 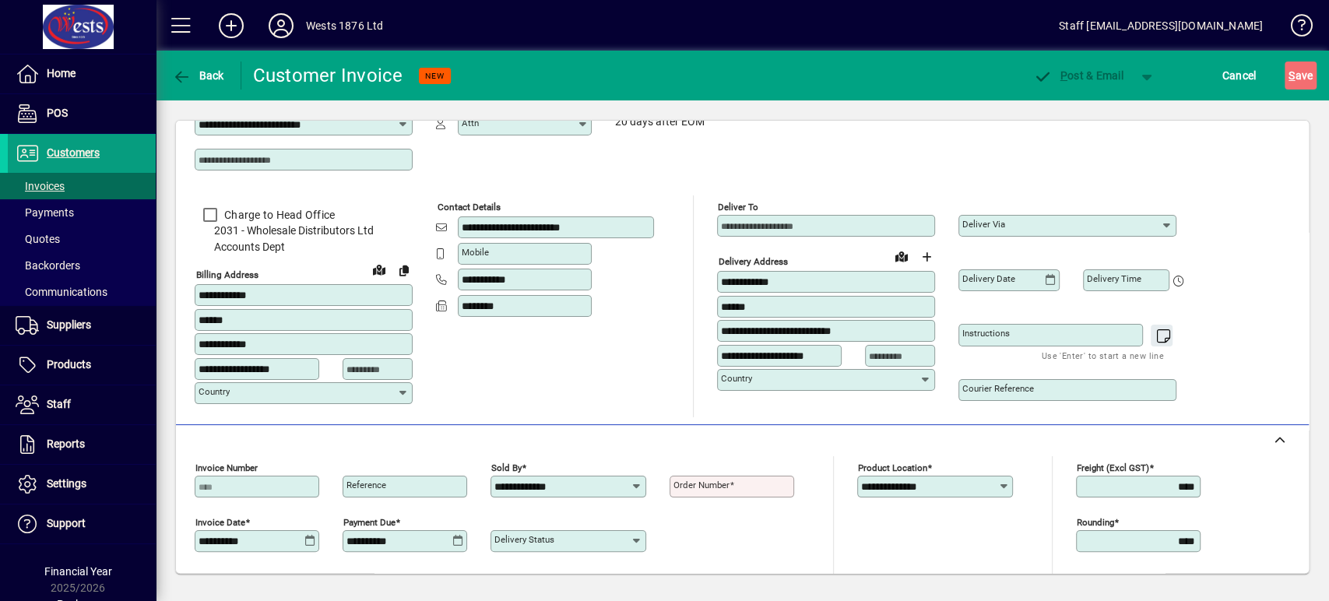 What do you see at coordinates (48, 266) in the screenshot?
I see `span: Backorders` at bounding box center [48, 266].